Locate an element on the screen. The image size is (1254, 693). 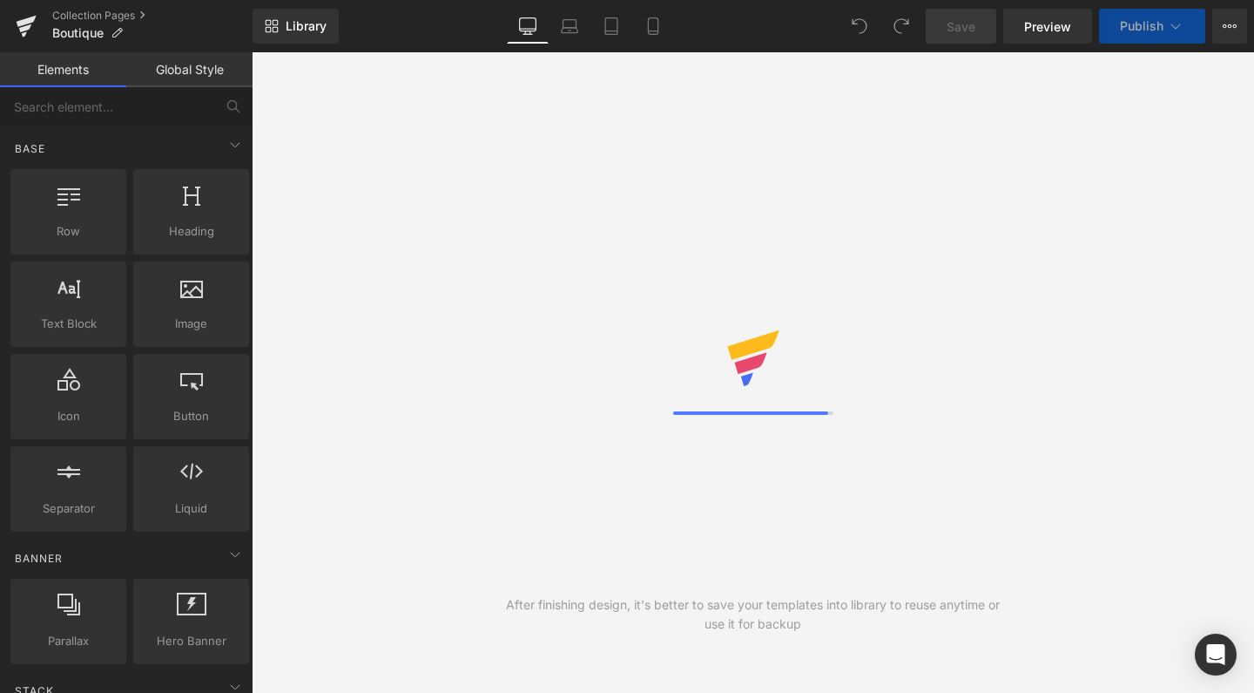
button: Undo is located at coordinates (860, 26).